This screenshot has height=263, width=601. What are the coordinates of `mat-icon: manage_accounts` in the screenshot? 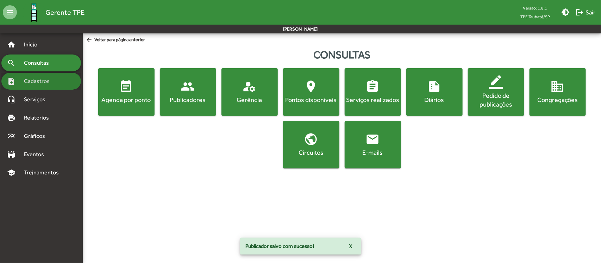 It's located at (250, 87).